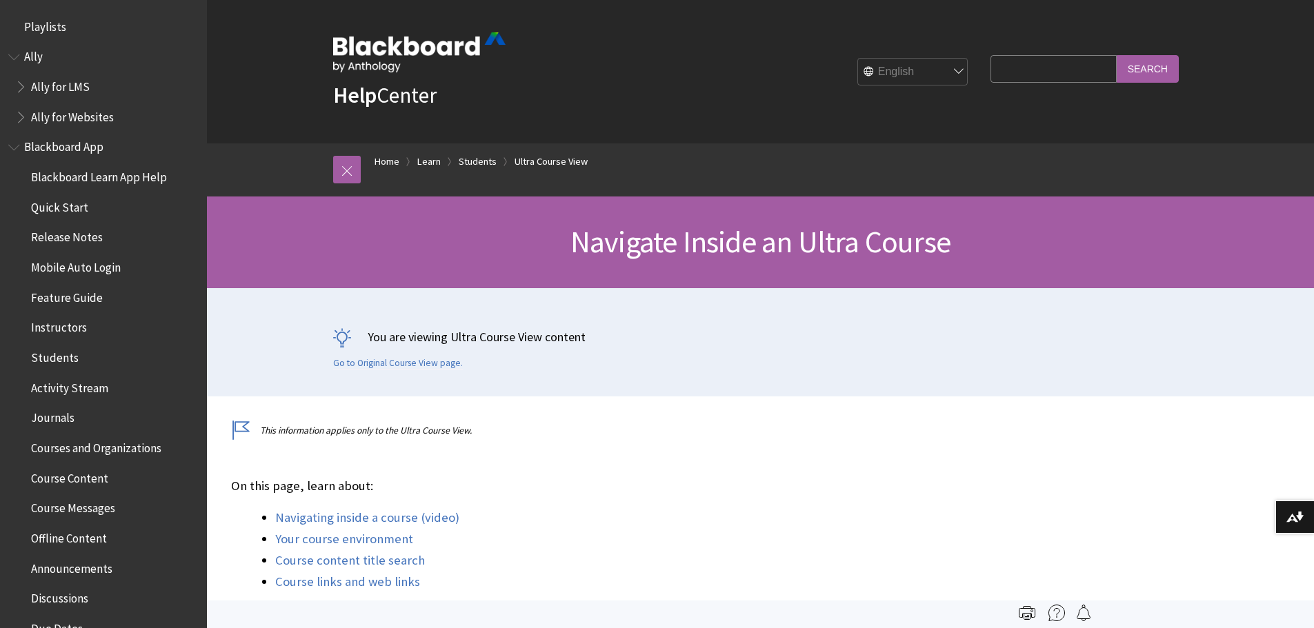  Describe the element at coordinates (387, 161) in the screenshot. I see `a: Home` at that location.